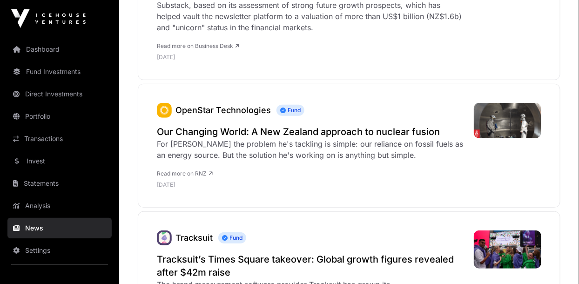  I want to click on a: Our Changing World: A New Zealand approach to nuclear fusion, so click(310, 132).